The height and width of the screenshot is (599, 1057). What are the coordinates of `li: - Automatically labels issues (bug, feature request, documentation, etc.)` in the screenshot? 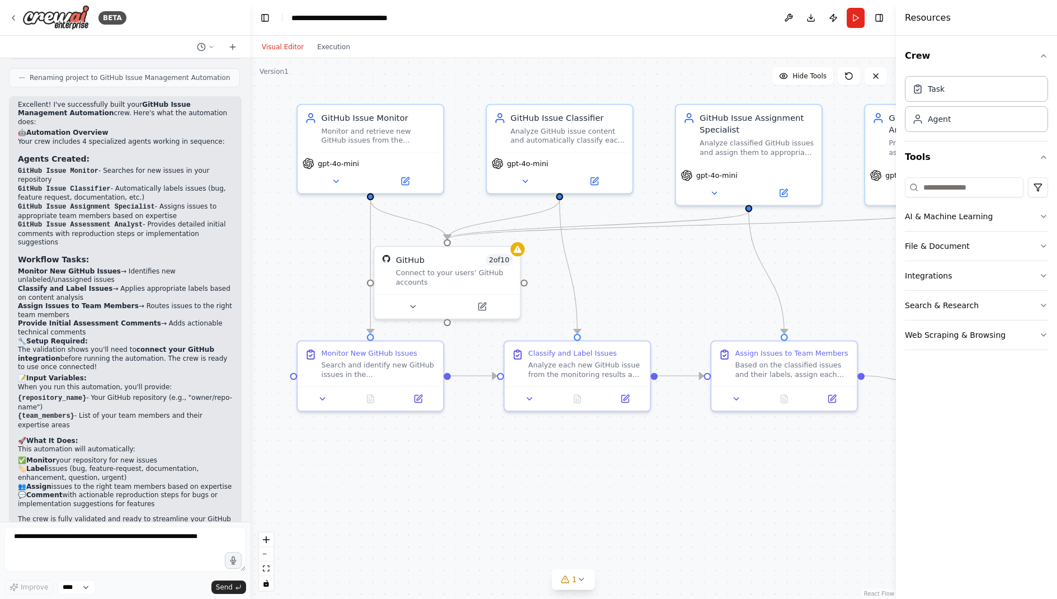 It's located at (125, 194).